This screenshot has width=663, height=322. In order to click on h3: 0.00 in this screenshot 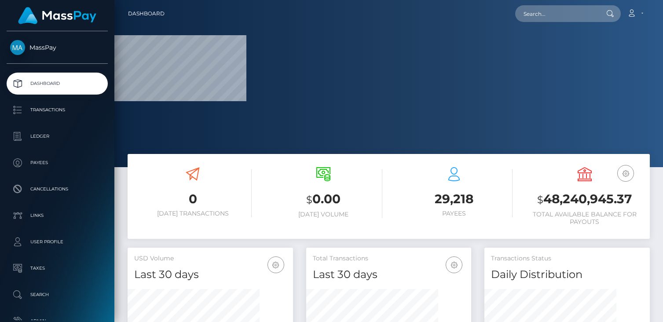, I will do `click(323, 199)`.